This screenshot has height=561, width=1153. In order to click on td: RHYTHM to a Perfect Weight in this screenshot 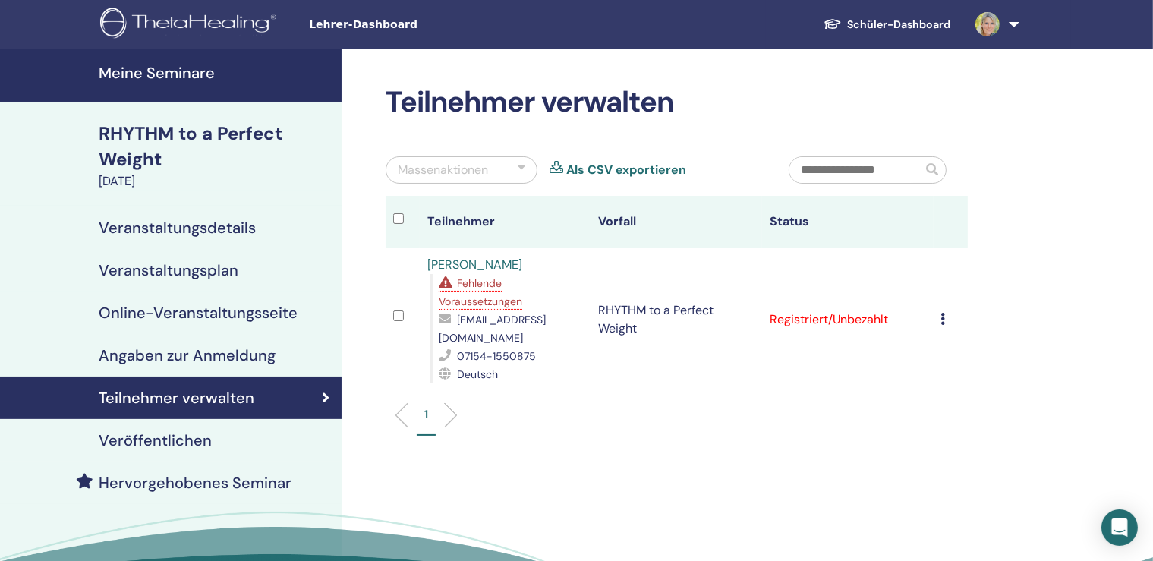, I will do `click(676, 320)`.